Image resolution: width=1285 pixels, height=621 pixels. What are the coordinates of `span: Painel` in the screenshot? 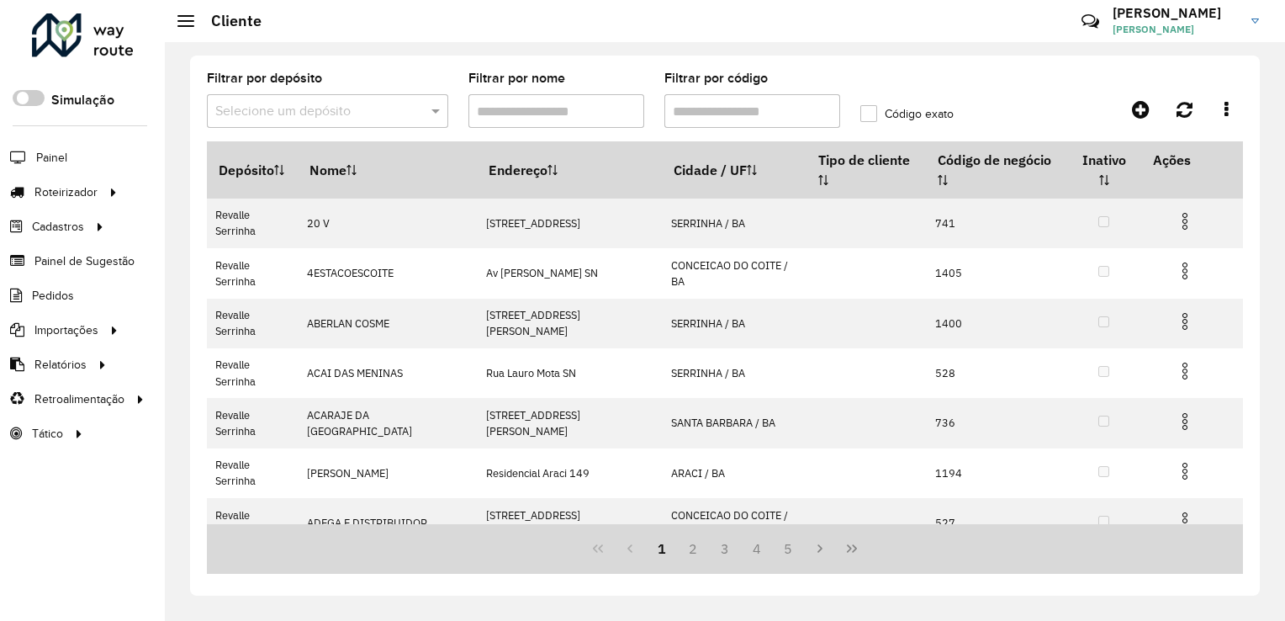 It's located at (51, 157).